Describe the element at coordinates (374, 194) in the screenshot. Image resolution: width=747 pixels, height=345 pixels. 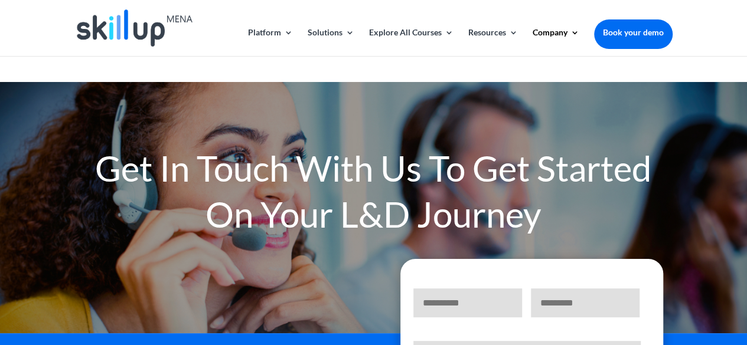
I see `h1: Get In Touch With Us To Get Started On Your L&D Journey` at that location.